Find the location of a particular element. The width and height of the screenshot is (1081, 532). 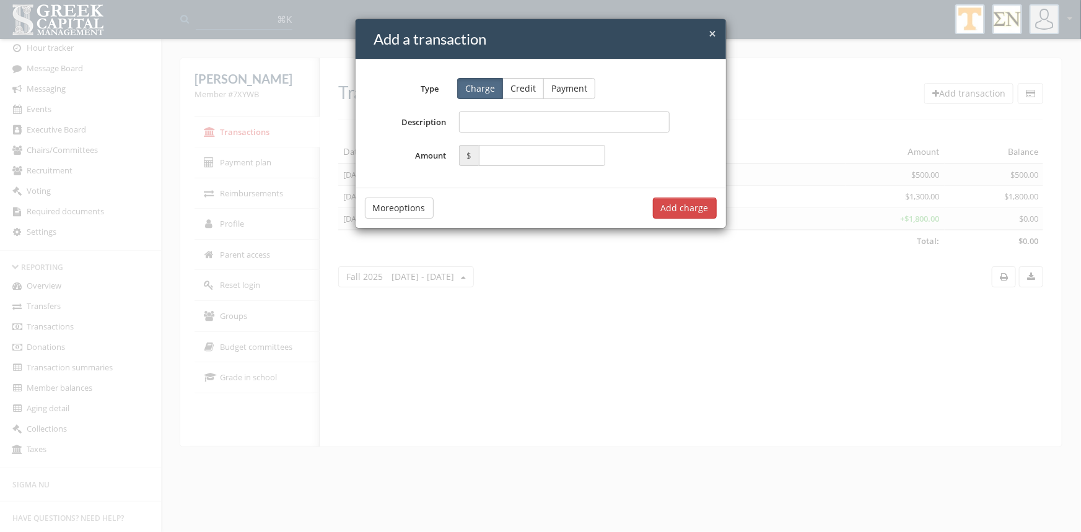

button: Credit is located at coordinates (523, 89).